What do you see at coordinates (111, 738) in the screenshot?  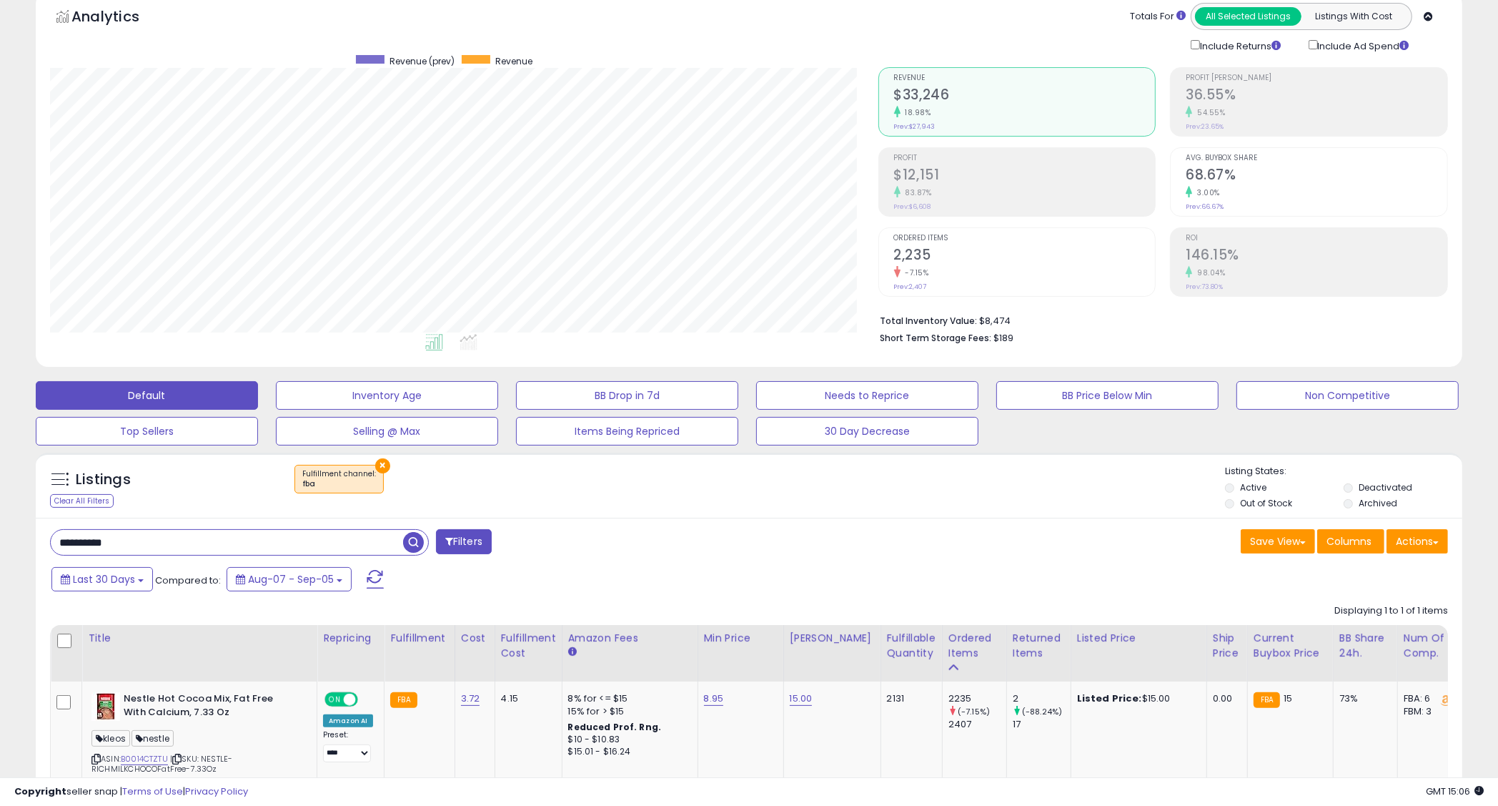 I see `span: kleos` at bounding box center [111, 738].